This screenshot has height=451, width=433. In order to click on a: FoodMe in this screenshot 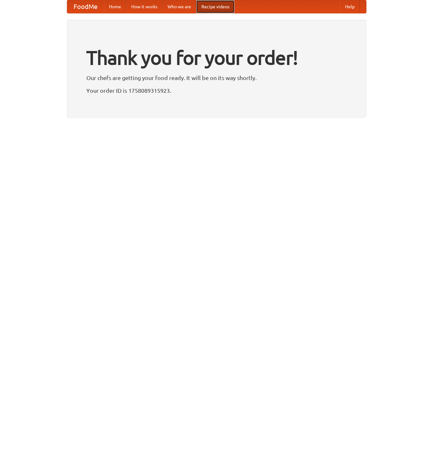, I will do `click(85, 7)`.